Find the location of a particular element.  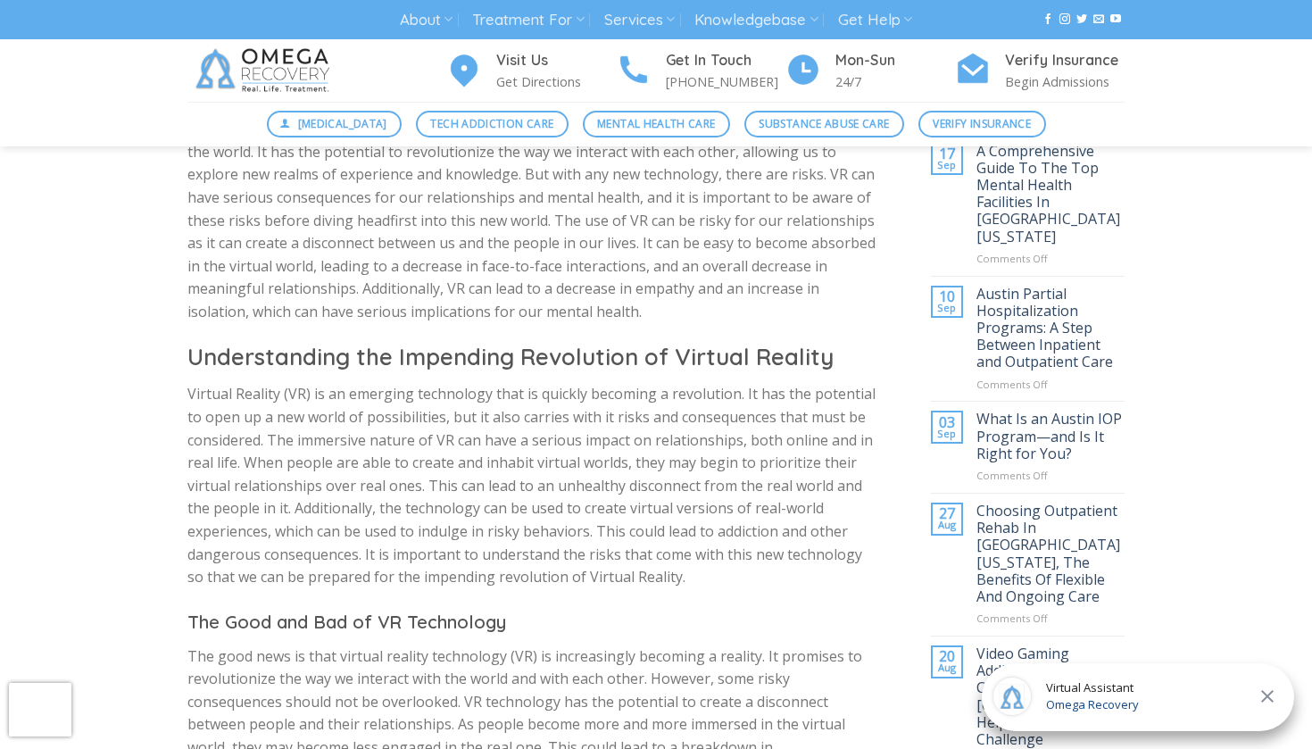

span: Substance Abuse Care is located at coordinates (824, 123).